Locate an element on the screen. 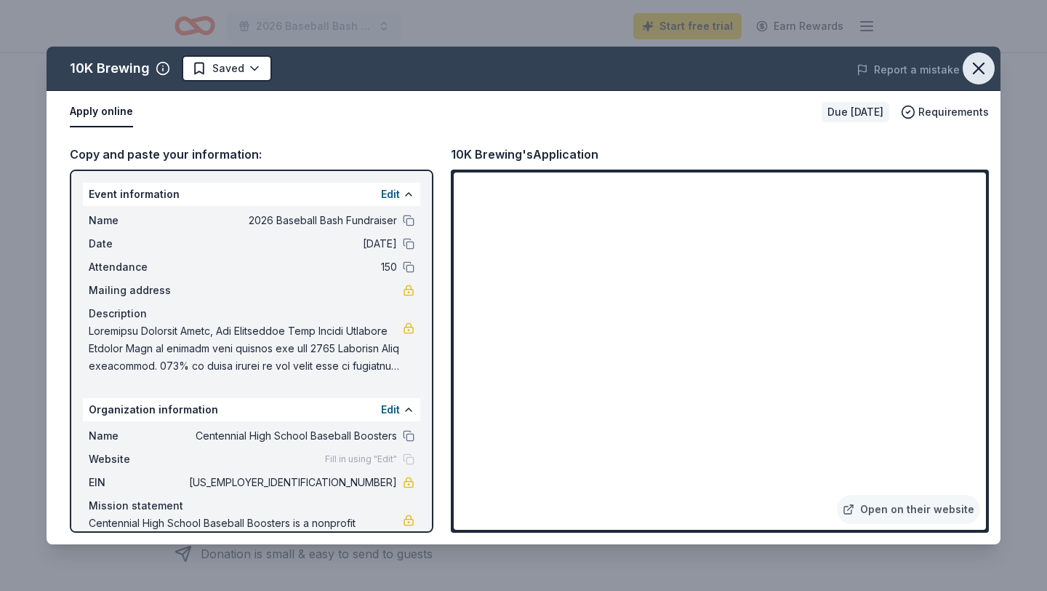 This screenshot has width=1047, height=591. button: Report a mistake is located at coordinates (909, 70).